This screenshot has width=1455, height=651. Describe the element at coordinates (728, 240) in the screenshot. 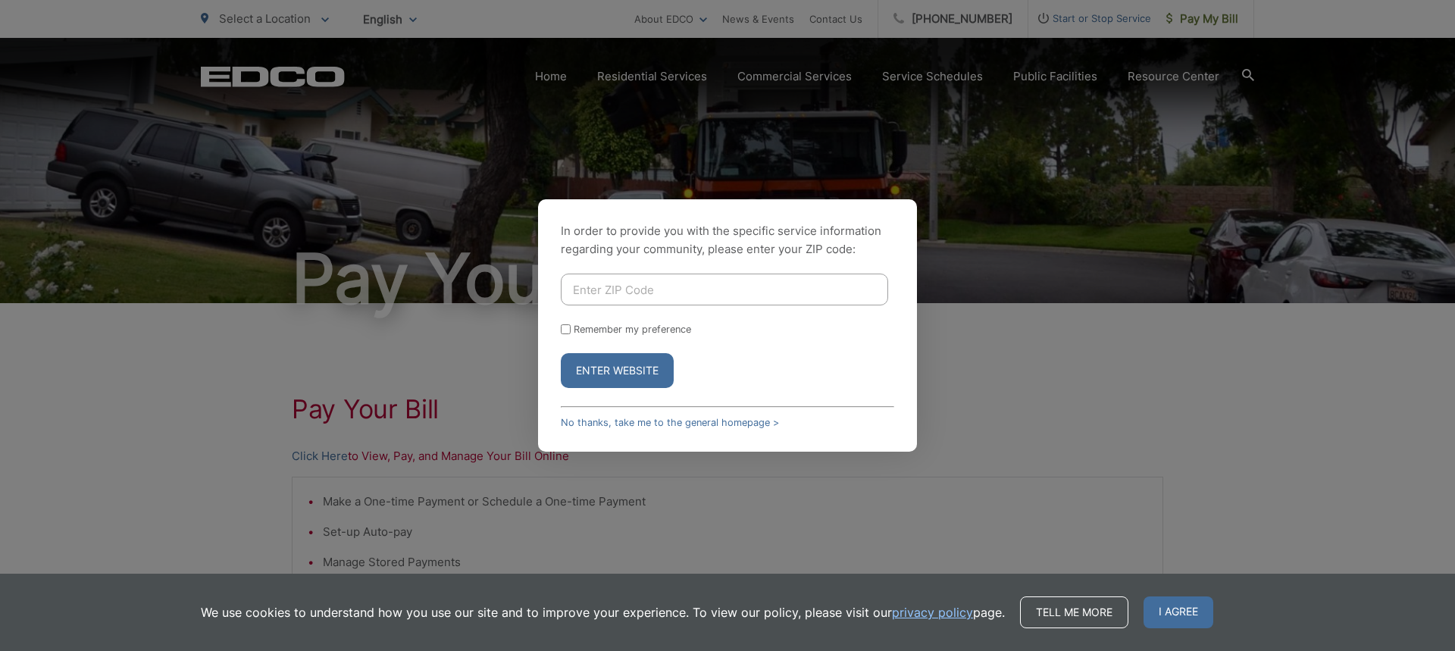

I see `p: In order to provide you with the specific service information regarding your community, please en...` at that location.